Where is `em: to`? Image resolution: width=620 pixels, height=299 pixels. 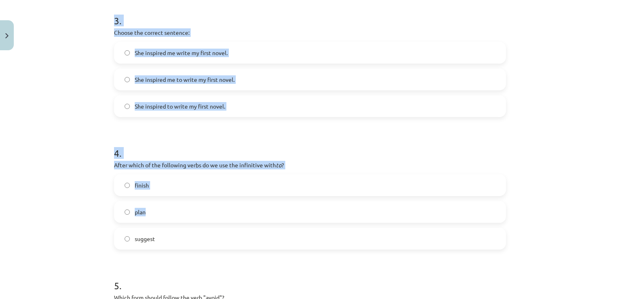 em: to is located at coordinates (279, 165).